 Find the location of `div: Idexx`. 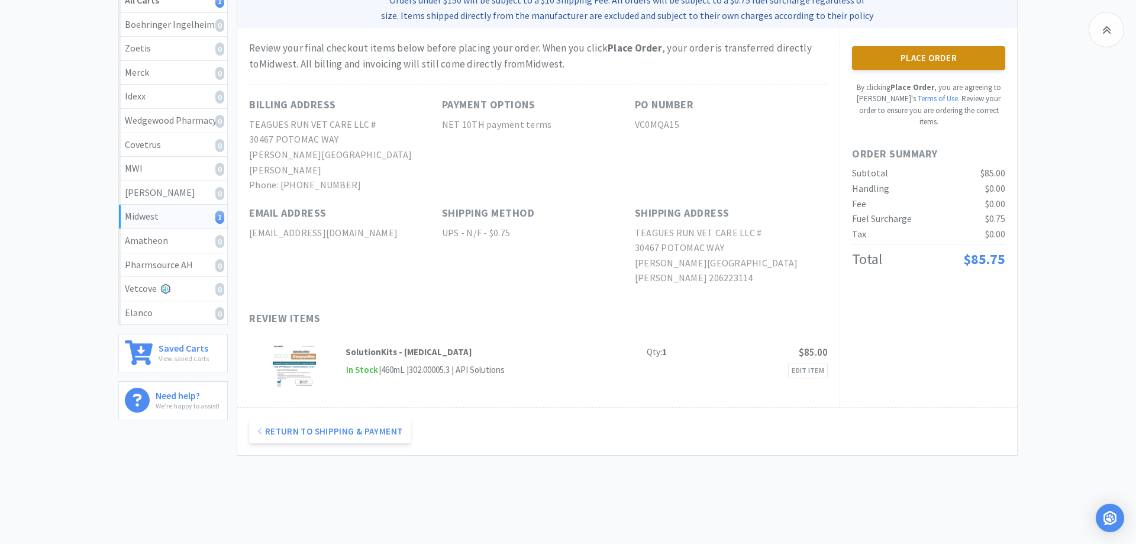

div: Idexx is located at coordinates (173, 96).